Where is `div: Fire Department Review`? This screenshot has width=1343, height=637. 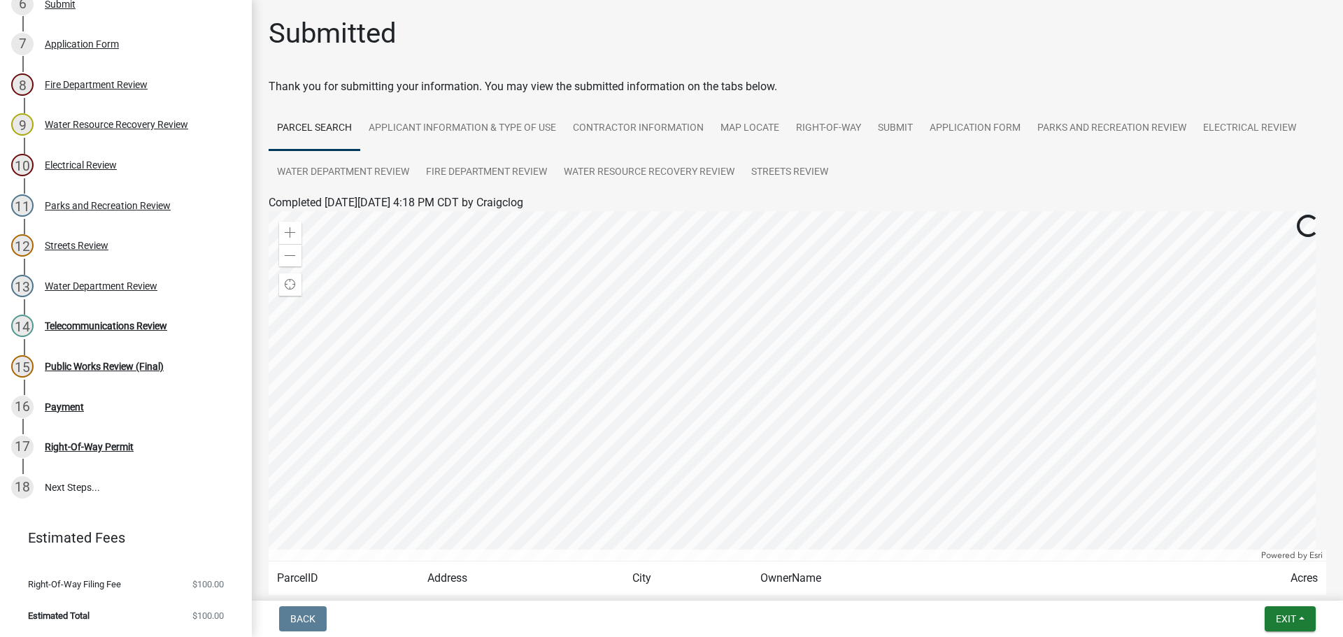 div: Fire Department Review is located at coordinates (96, 85).